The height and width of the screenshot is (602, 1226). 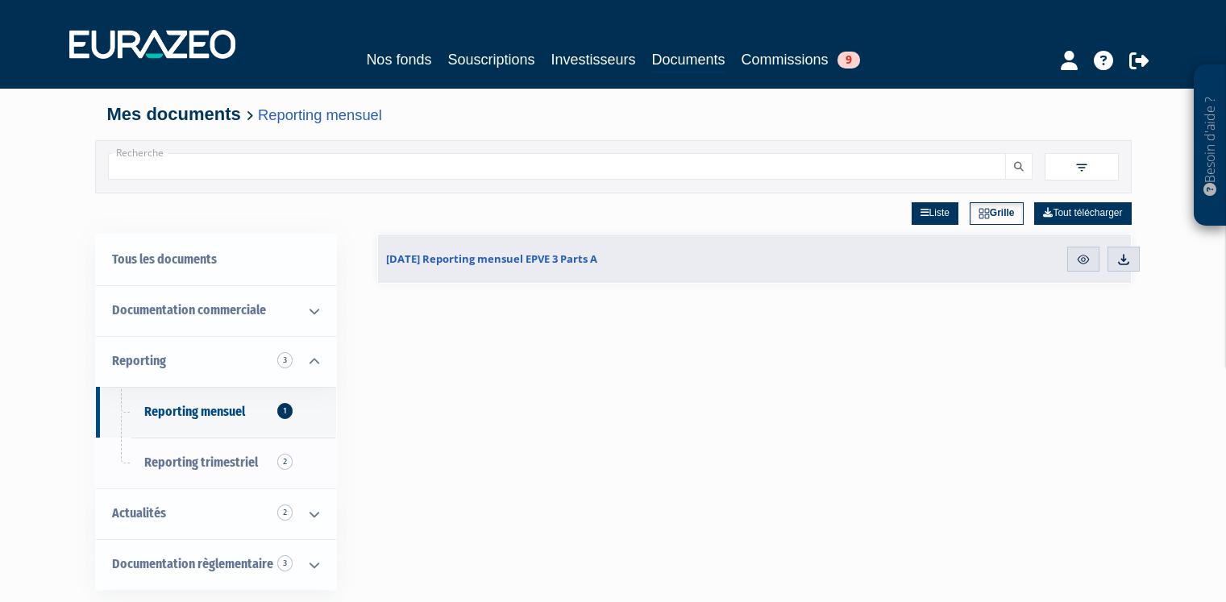 What do you see at coordinates (688, 60) in the screenshot?
I see `a: Documents` at bounding box center [688, 60].